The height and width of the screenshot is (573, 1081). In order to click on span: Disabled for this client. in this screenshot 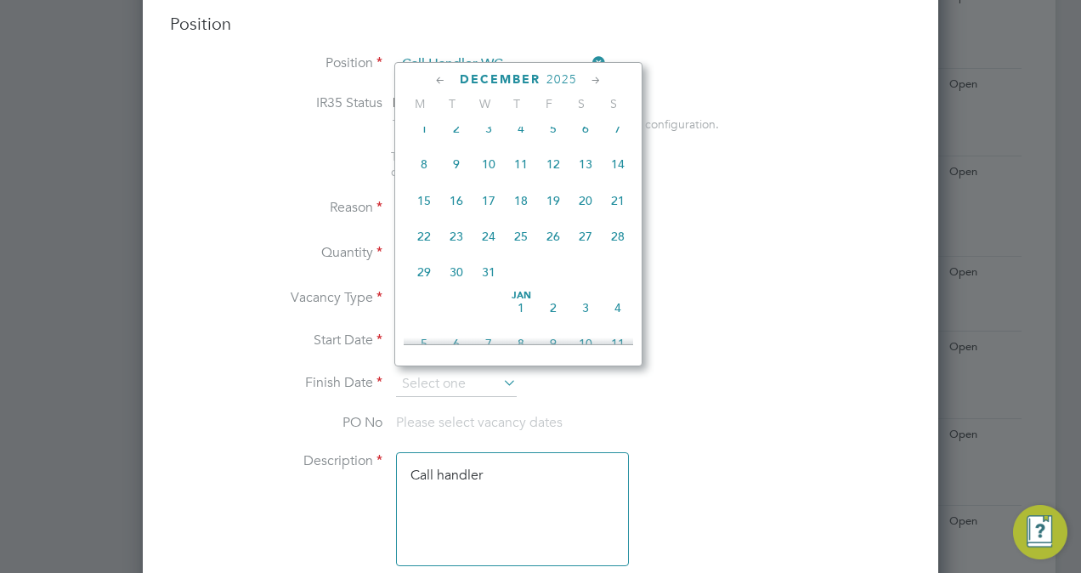, I will do `click(462, 103)`.